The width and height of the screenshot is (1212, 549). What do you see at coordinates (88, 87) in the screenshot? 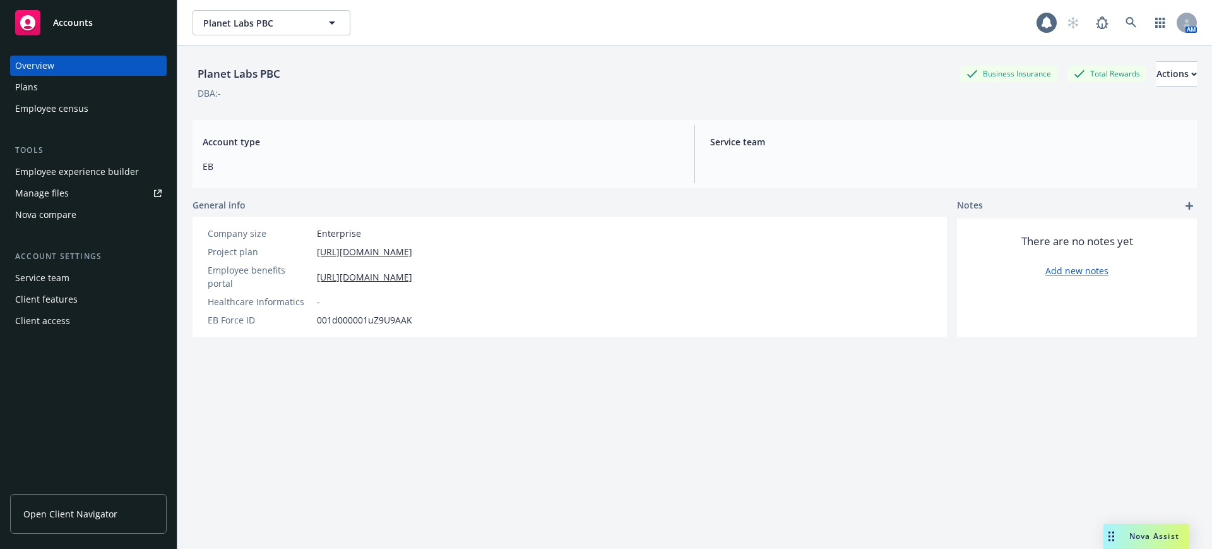
I see `a: Plans` at bounding box center [88, 87].